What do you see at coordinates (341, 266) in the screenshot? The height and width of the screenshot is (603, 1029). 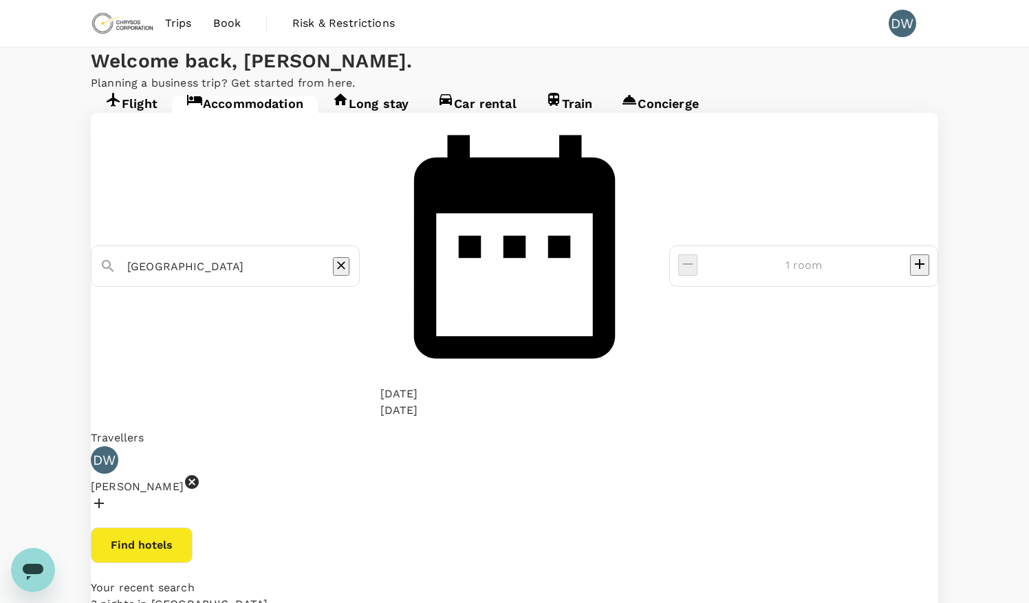 I see `button: Clear` at bounding box center [341, 266].